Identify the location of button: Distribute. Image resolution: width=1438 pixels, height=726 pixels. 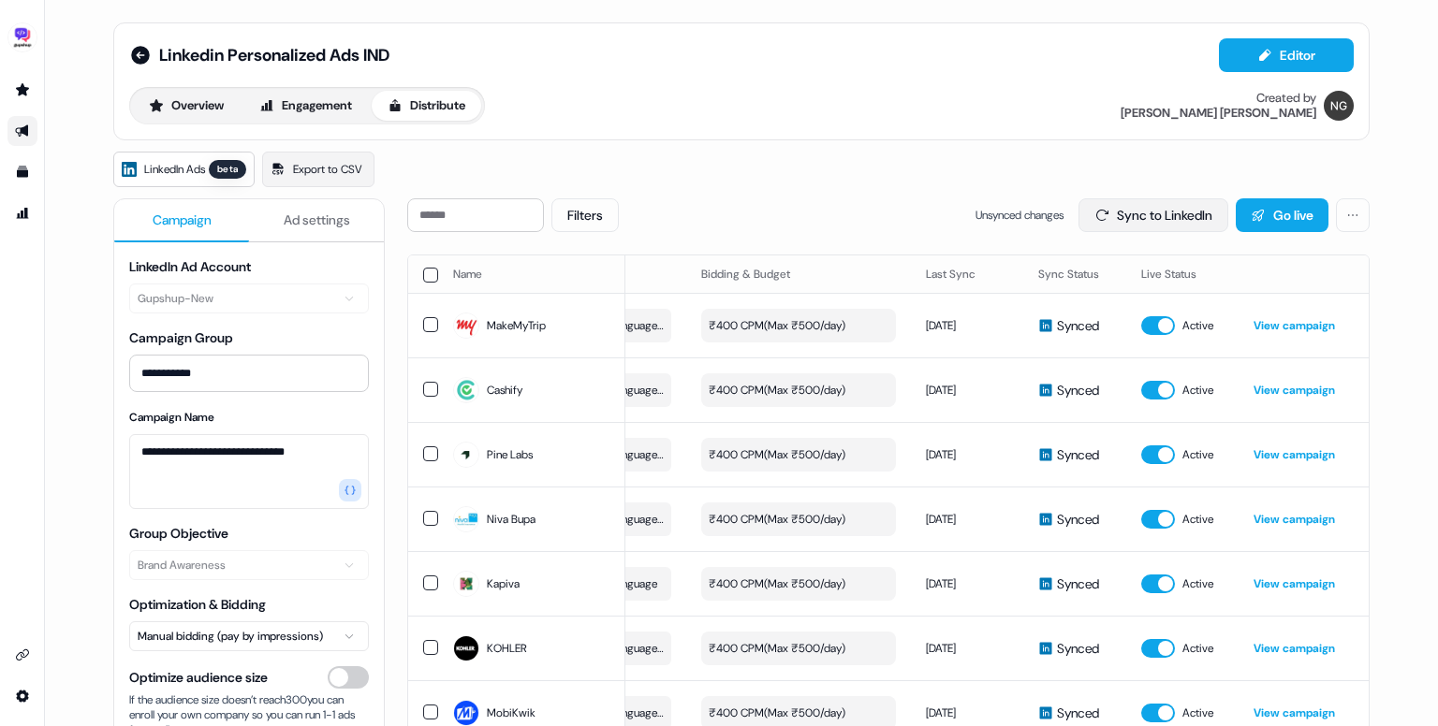
(426, 106).